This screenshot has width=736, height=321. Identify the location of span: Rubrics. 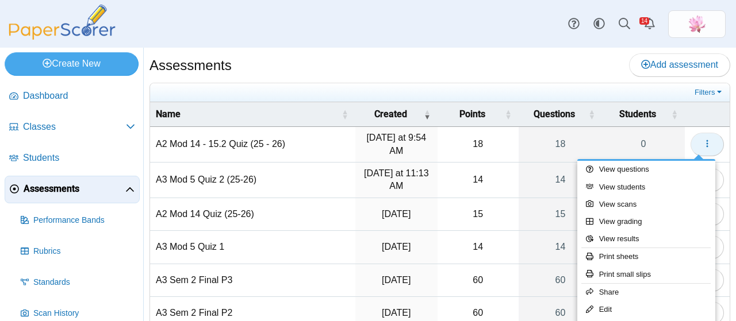
(84, 252).